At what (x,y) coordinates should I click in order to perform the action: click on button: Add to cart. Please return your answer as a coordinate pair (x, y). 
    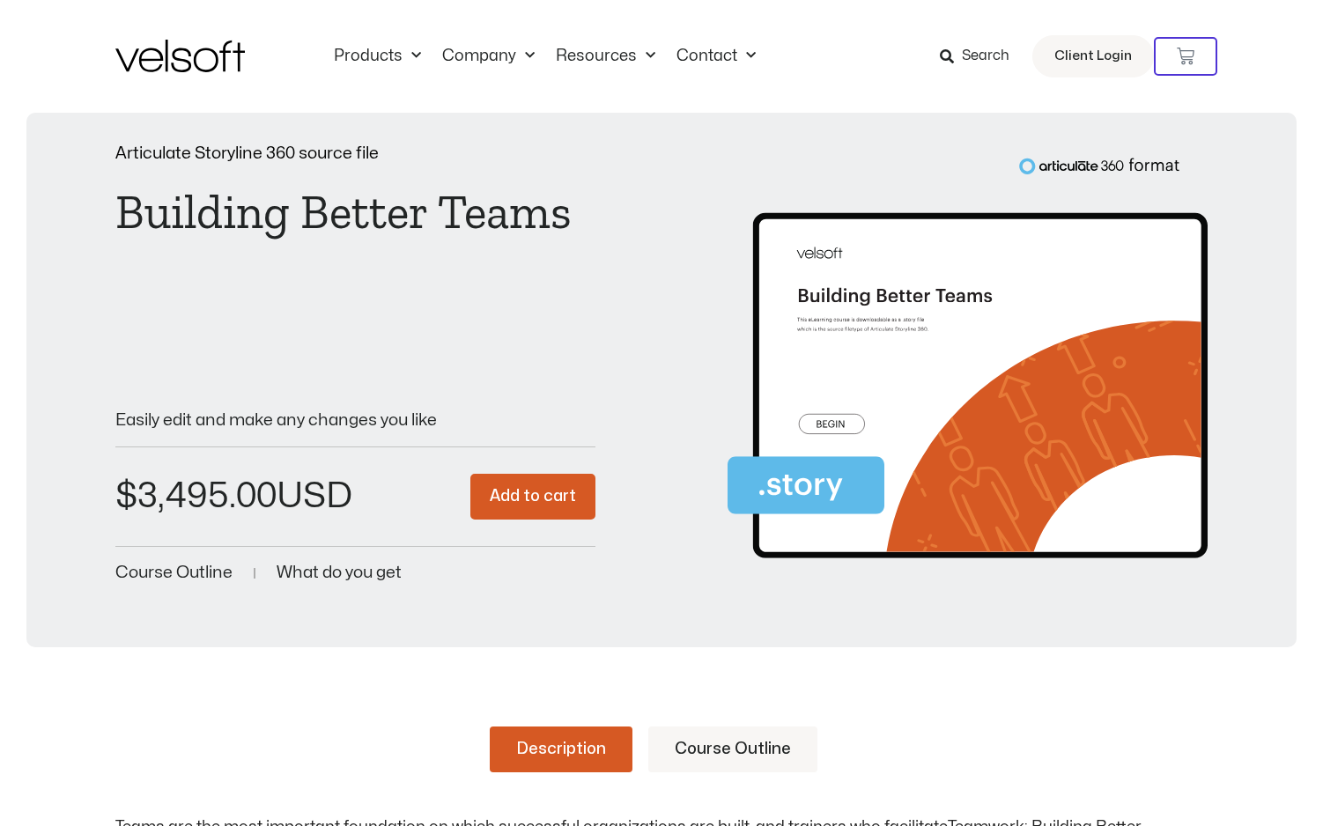
    Looking at the image, I should click on (533, 497).